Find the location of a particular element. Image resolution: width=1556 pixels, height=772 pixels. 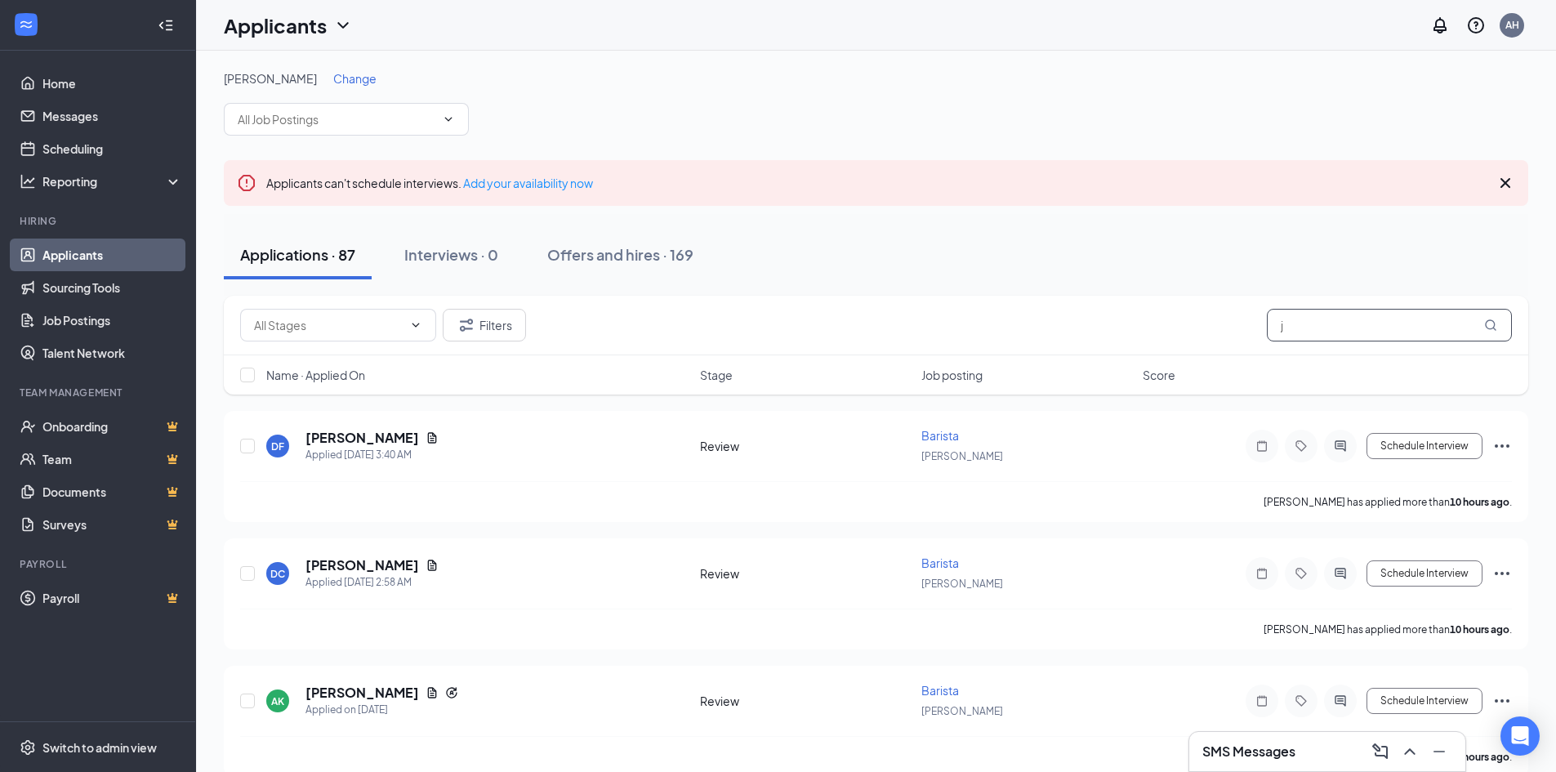

svg: Notifications is located at coordinates (1440, 25).